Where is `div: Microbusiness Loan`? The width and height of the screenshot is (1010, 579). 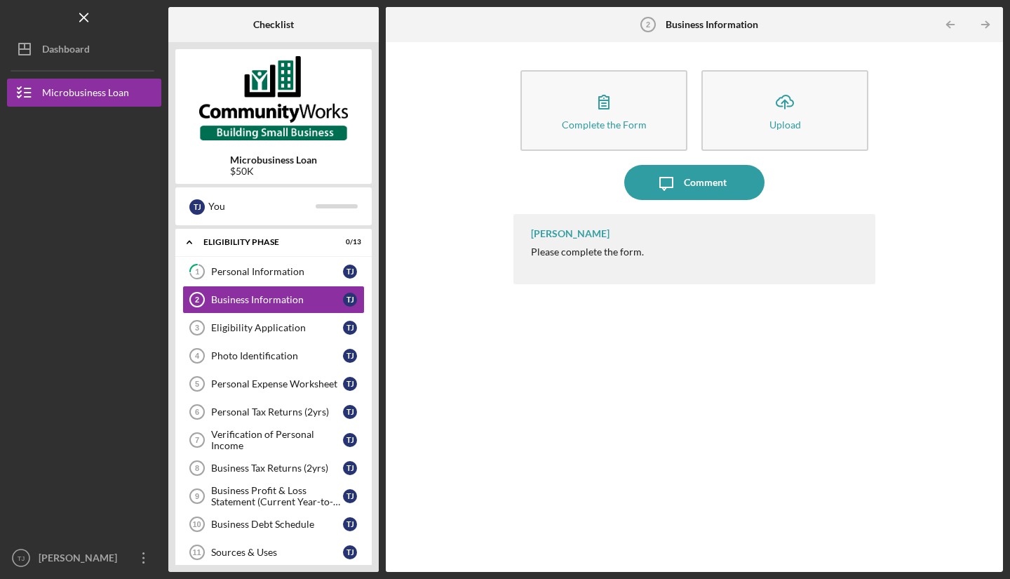
div: Microbusiness Loan is located at coordinates (86, 94).